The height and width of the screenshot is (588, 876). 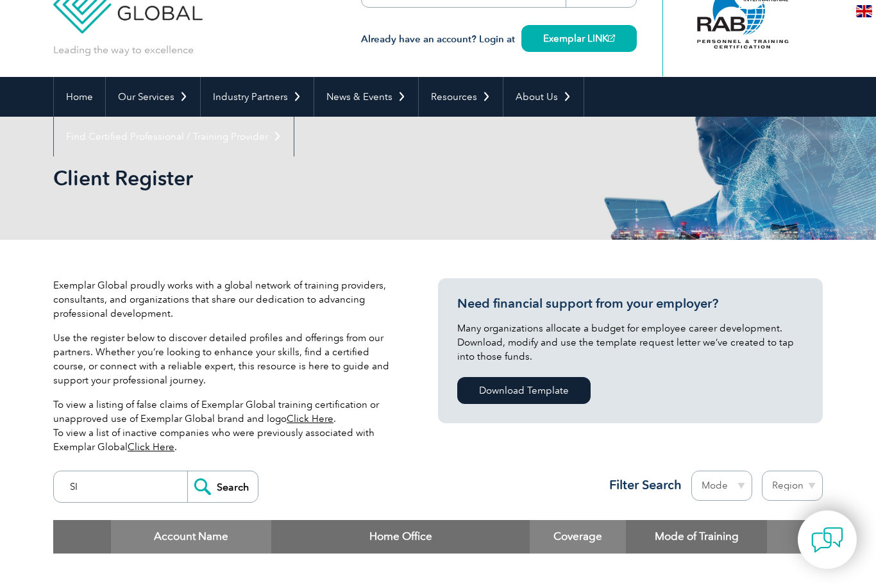 I want to click on p: Exemplar Global proudly works with a global network of training providers, consultants, and organ..., so click(x=226, y=300).